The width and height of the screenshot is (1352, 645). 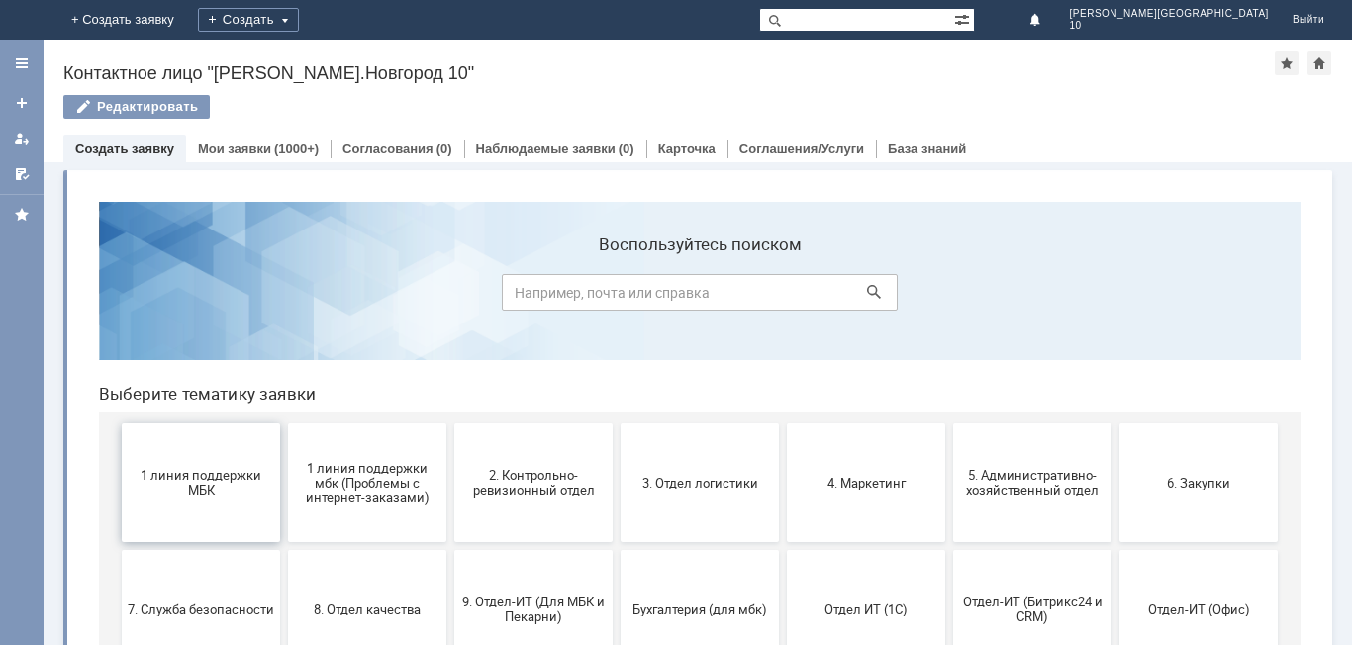 I want to click on span: Расширенный поиск, so click(x=964, y=18).